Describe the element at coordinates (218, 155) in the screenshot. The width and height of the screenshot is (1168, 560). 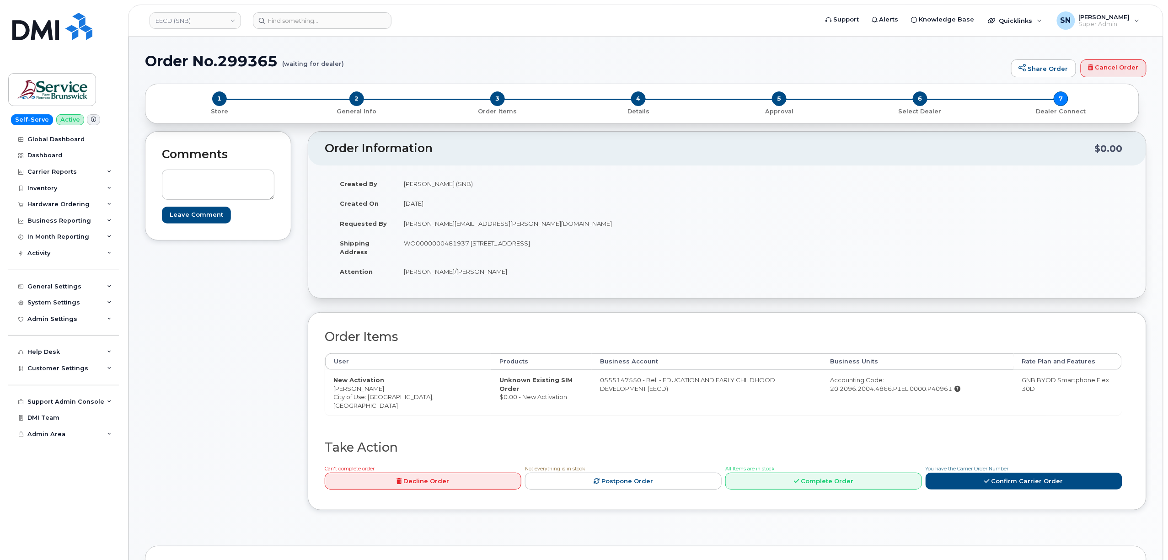
I see `h2: Comments` at that location.